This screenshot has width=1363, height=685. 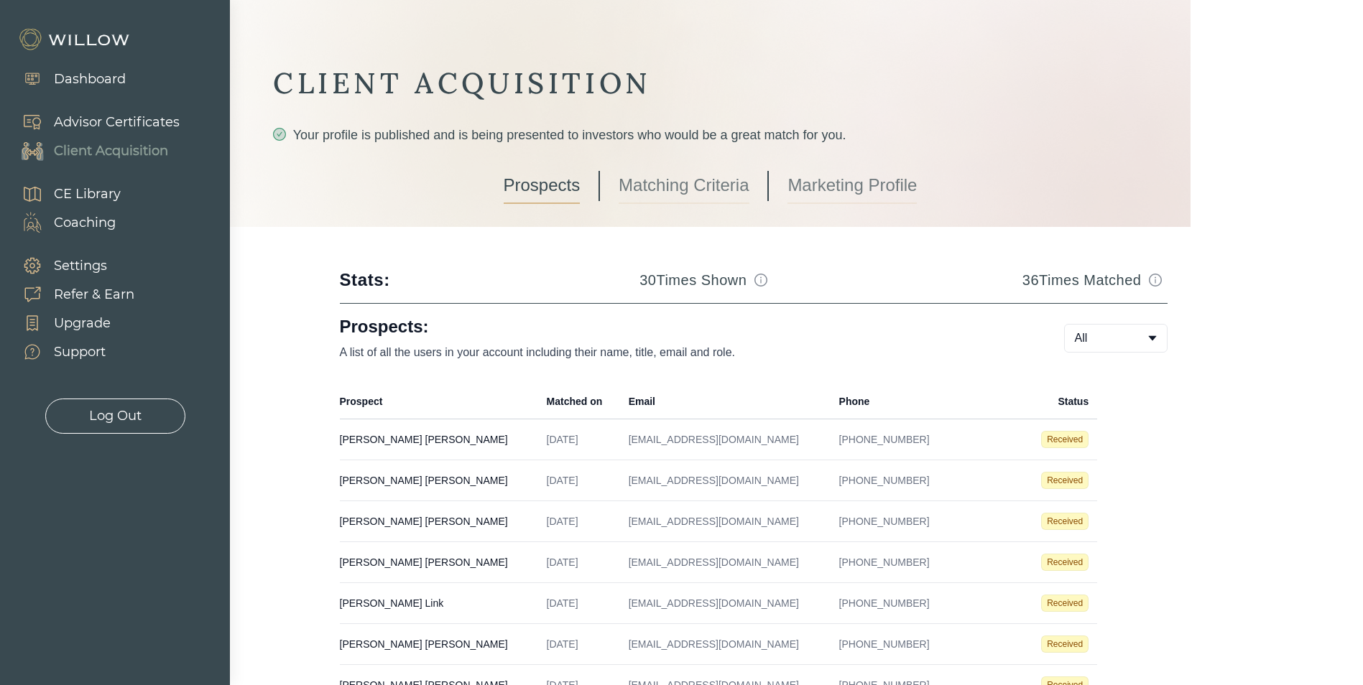 What do you see at coordinates (66, 79) in the screenshot?
I see `a: Dashboard` at bounding box center [66, 79].